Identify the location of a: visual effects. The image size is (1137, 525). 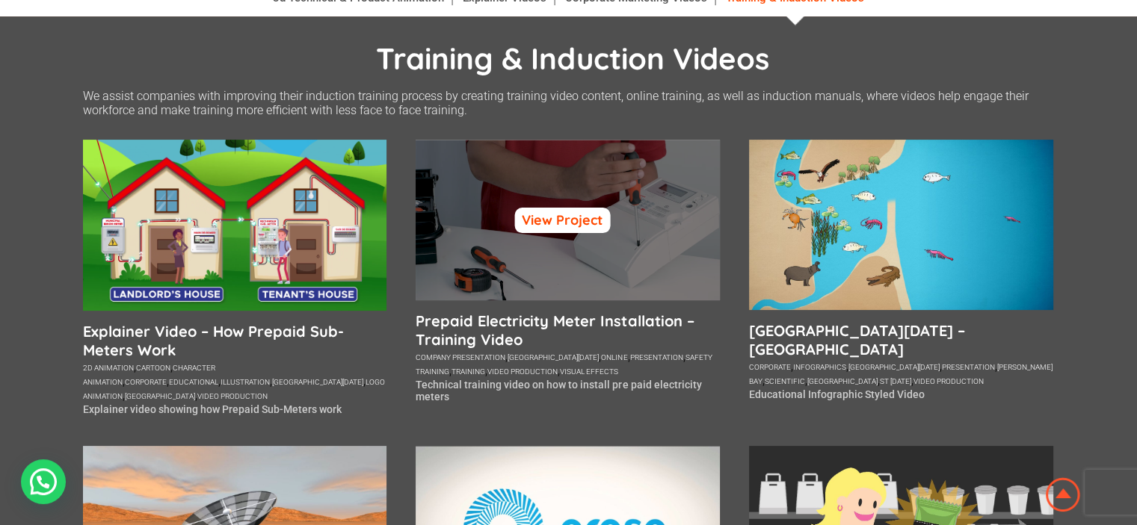
(589, 371).